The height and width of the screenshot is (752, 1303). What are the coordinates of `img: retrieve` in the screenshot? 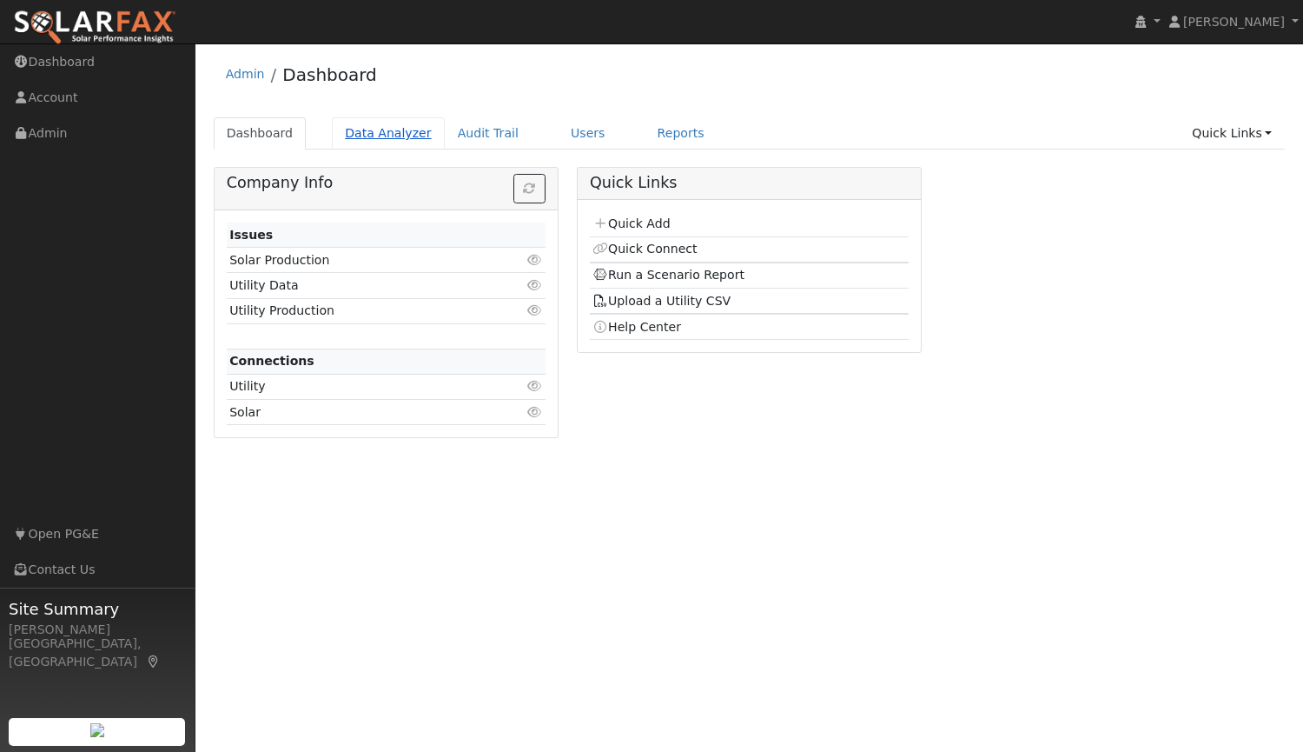 It's located at (97, 730).